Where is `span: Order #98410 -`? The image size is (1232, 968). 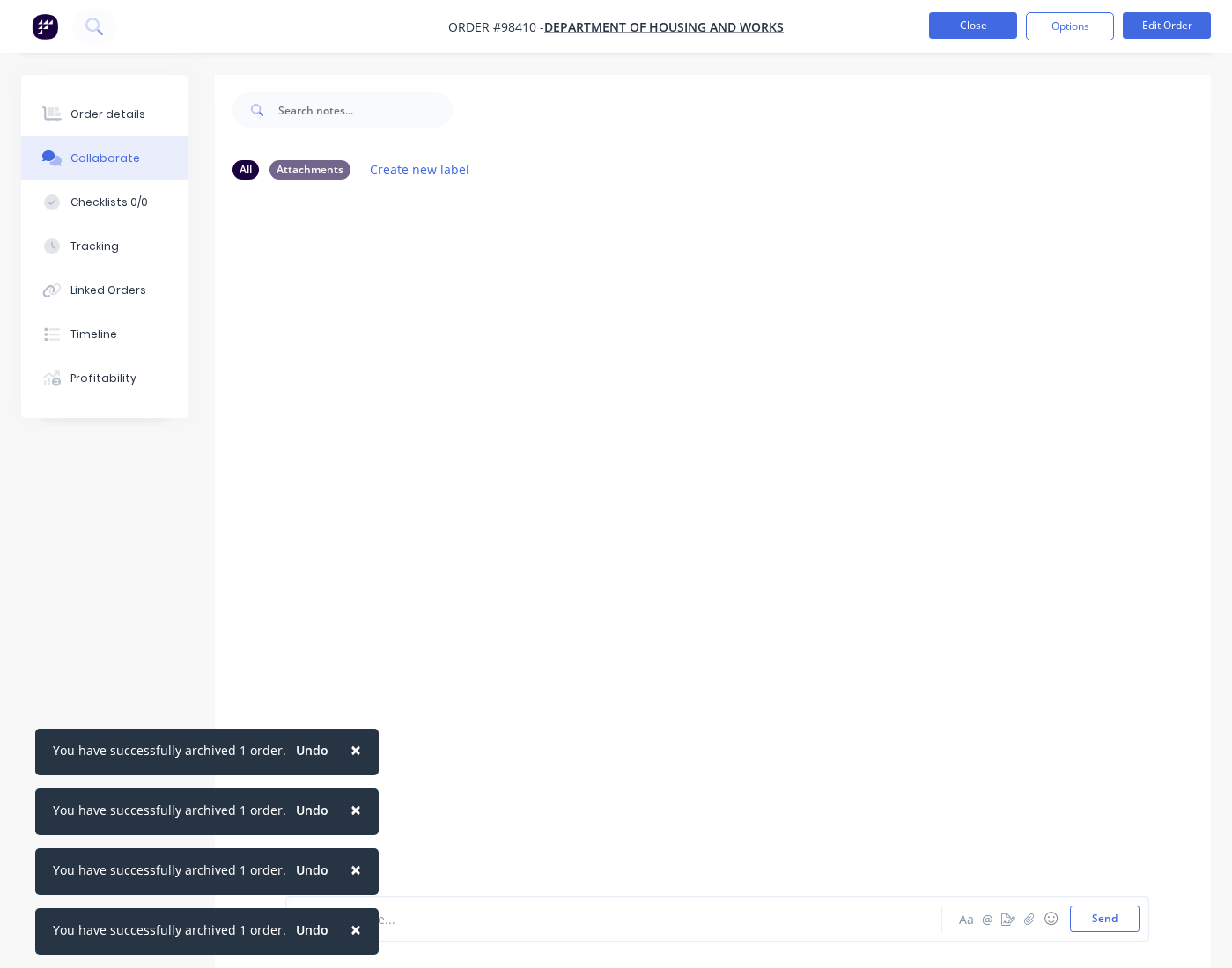
span: Order #98410 - is located at coordinates (496, 27).